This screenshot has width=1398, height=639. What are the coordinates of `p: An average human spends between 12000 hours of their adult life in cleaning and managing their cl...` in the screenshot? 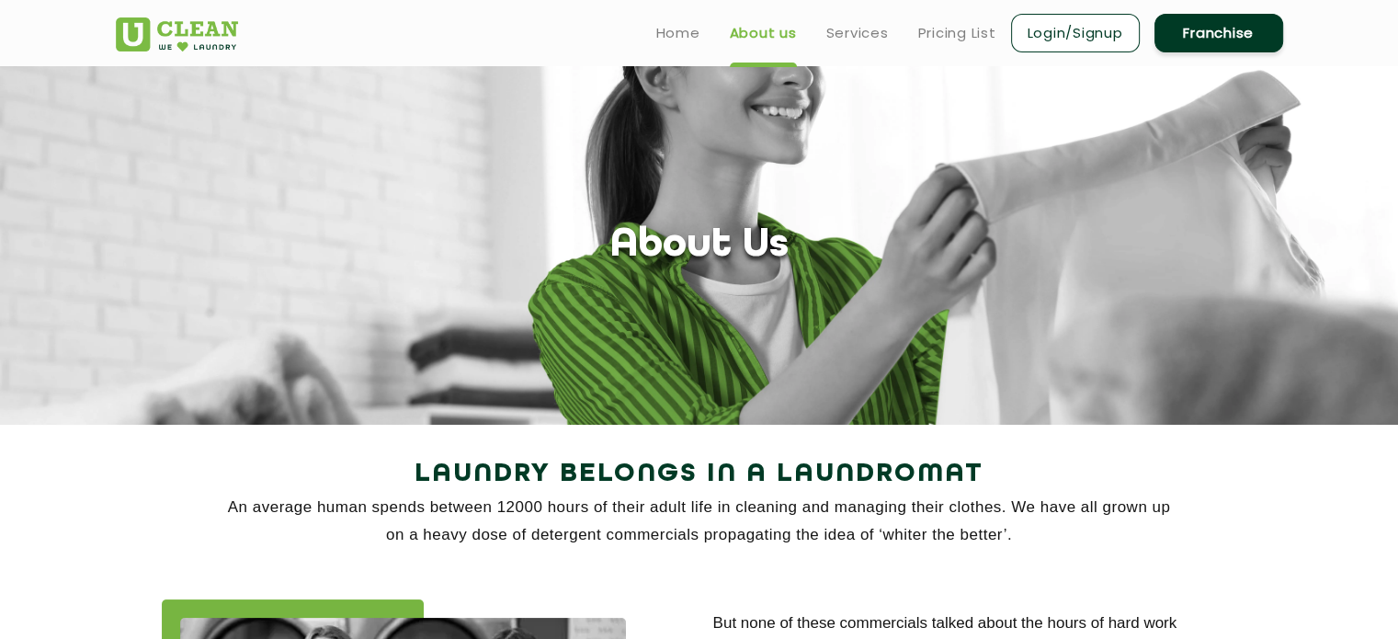 It's located at (699, 521).